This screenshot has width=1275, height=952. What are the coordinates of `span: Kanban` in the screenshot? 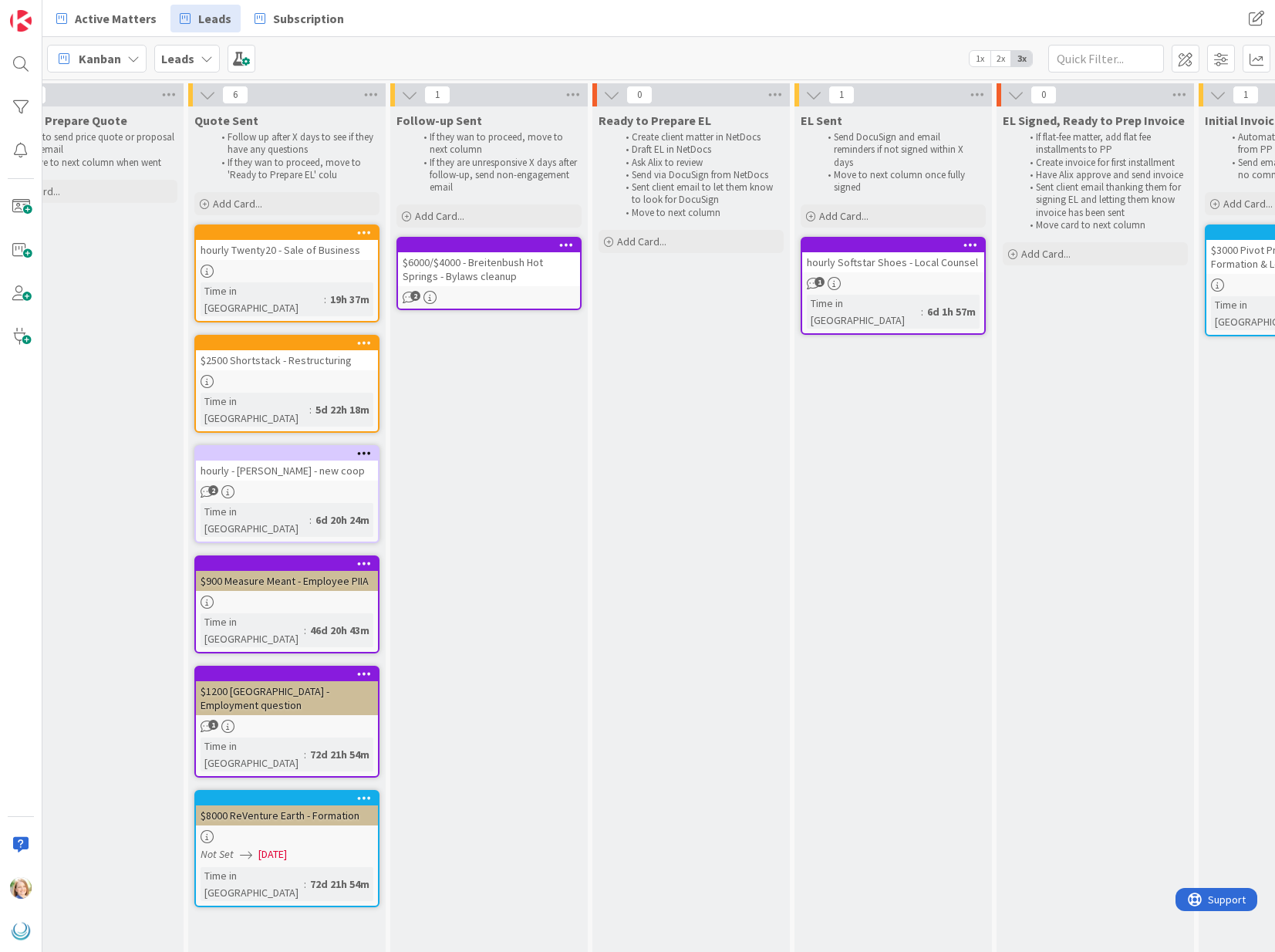 It's located at (99, 58).